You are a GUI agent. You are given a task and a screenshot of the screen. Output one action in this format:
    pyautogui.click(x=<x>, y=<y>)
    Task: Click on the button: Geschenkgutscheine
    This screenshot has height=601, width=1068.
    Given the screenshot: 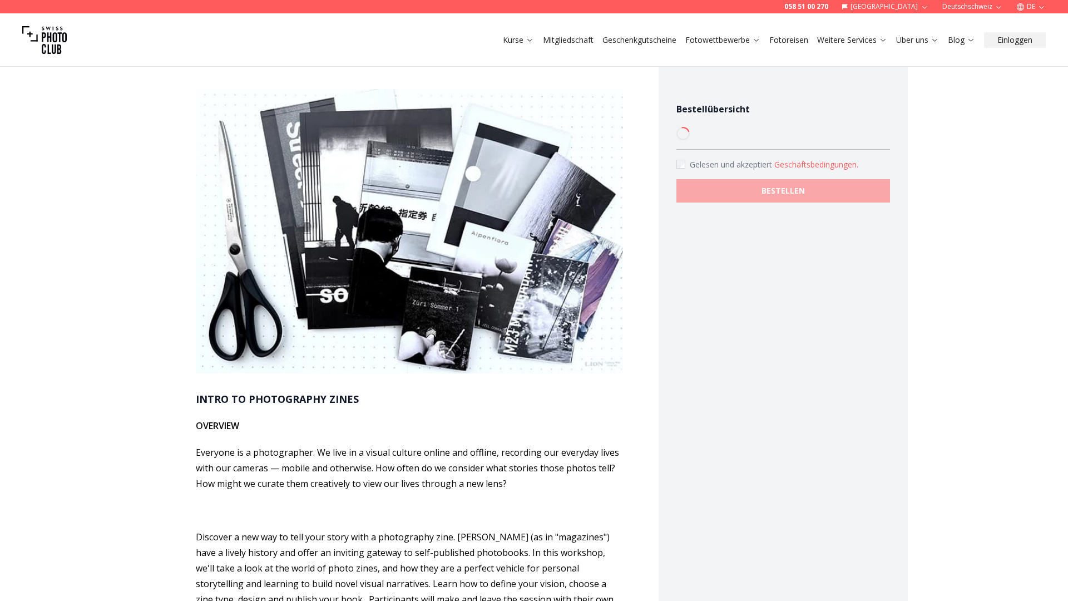 What is the action you would take?
    pyautogui.click(x=639, y=40)
    